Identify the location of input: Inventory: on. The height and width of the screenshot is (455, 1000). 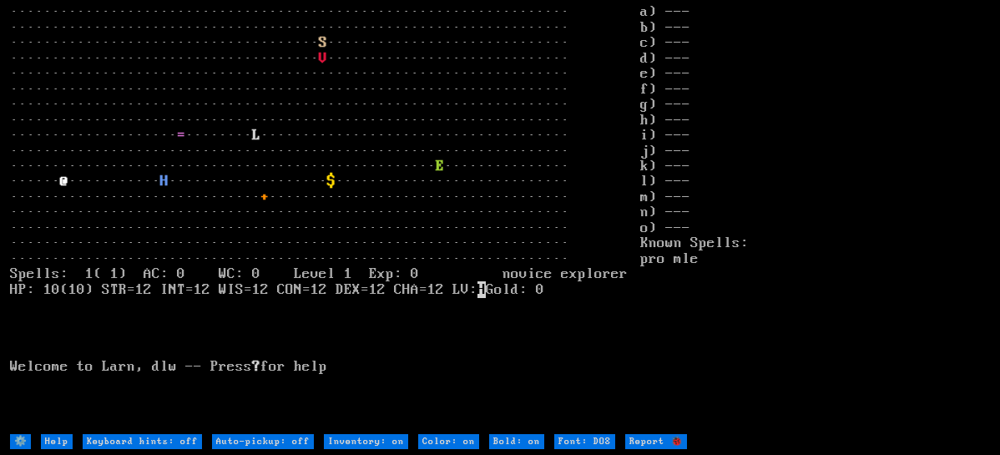
(366, 442).